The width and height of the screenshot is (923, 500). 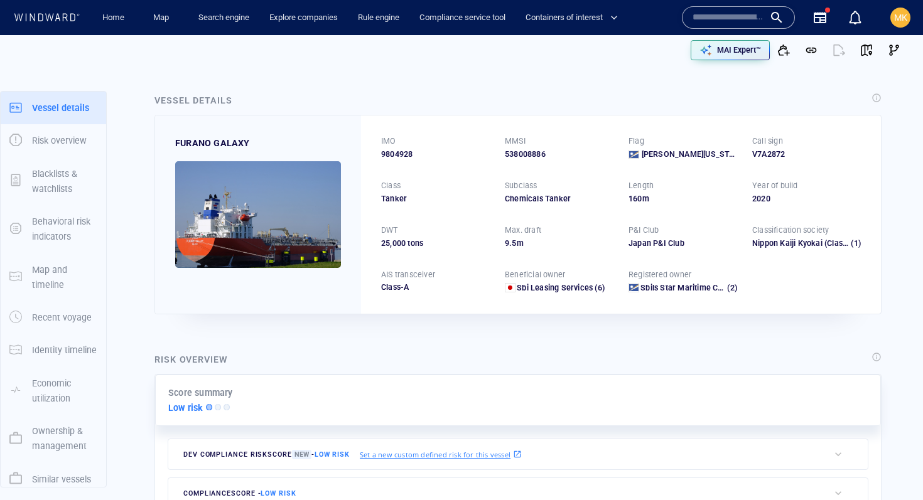 I want to click on p: Class, so click(x=390, y=186).